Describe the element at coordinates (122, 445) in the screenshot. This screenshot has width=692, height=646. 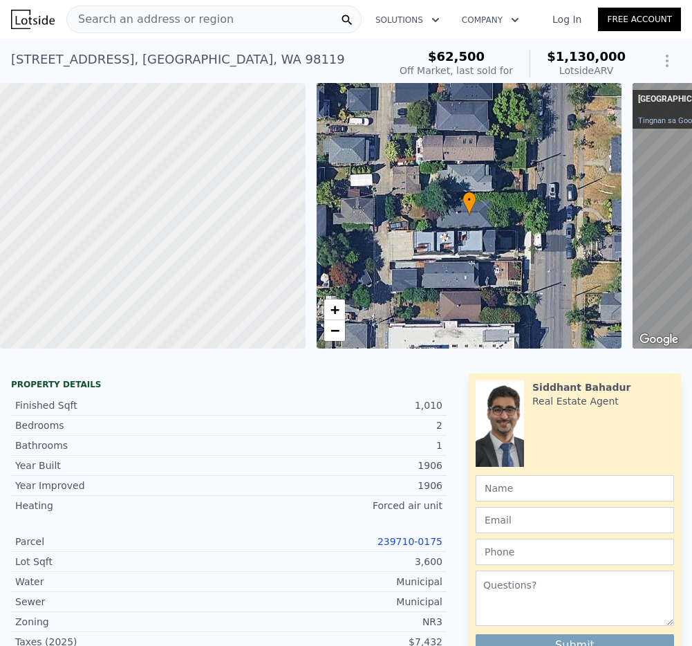
I see `div: Bathrooms` at that location.